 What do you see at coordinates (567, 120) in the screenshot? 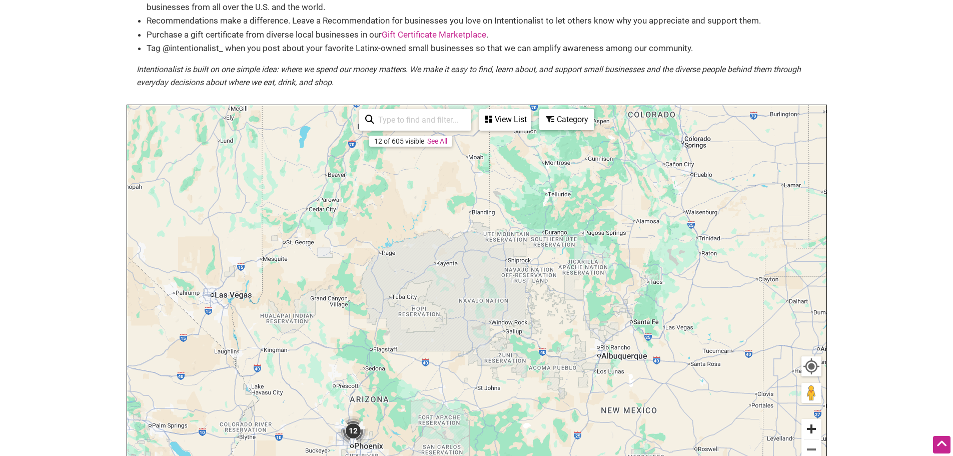
I see `div: Category` at bounding box center [567, 120].